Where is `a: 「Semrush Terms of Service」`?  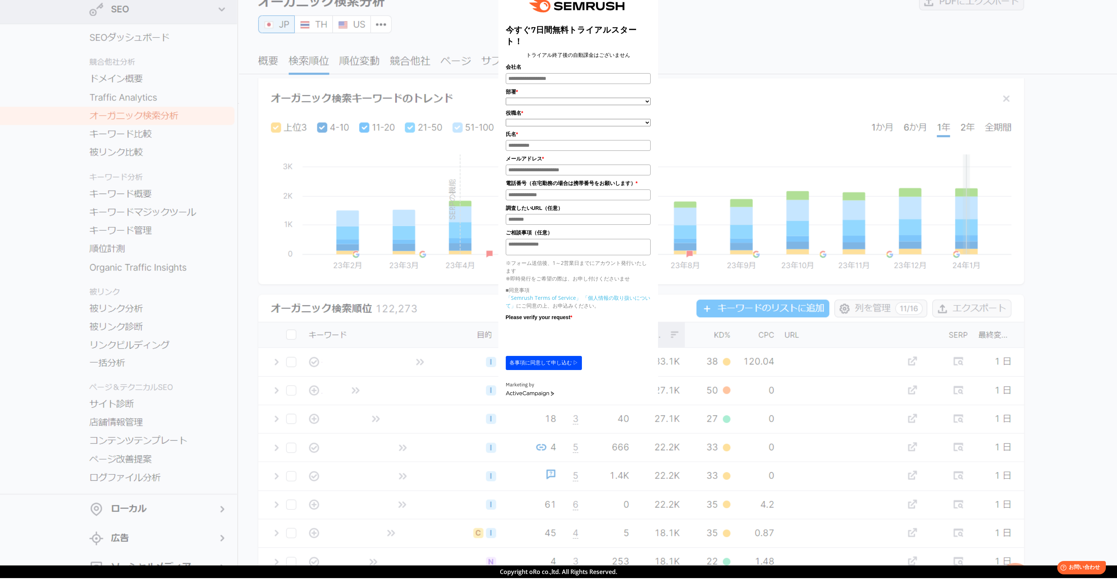
a: 「Semrush Terms of Service」 is located at coordinates (543, 297).